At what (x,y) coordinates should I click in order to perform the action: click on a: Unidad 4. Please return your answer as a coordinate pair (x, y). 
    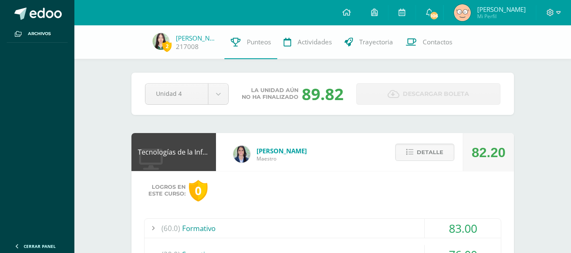
    Looking at the image, I should click on (187, 94).